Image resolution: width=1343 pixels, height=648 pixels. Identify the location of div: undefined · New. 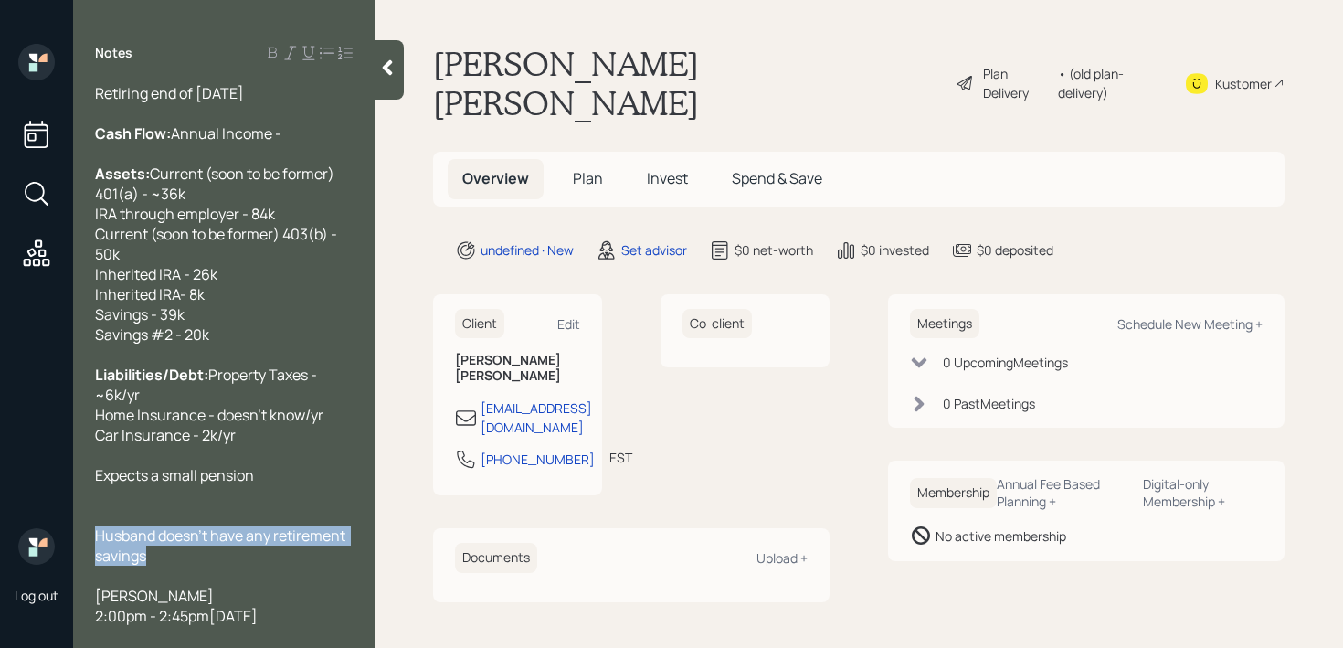
(527, 249).